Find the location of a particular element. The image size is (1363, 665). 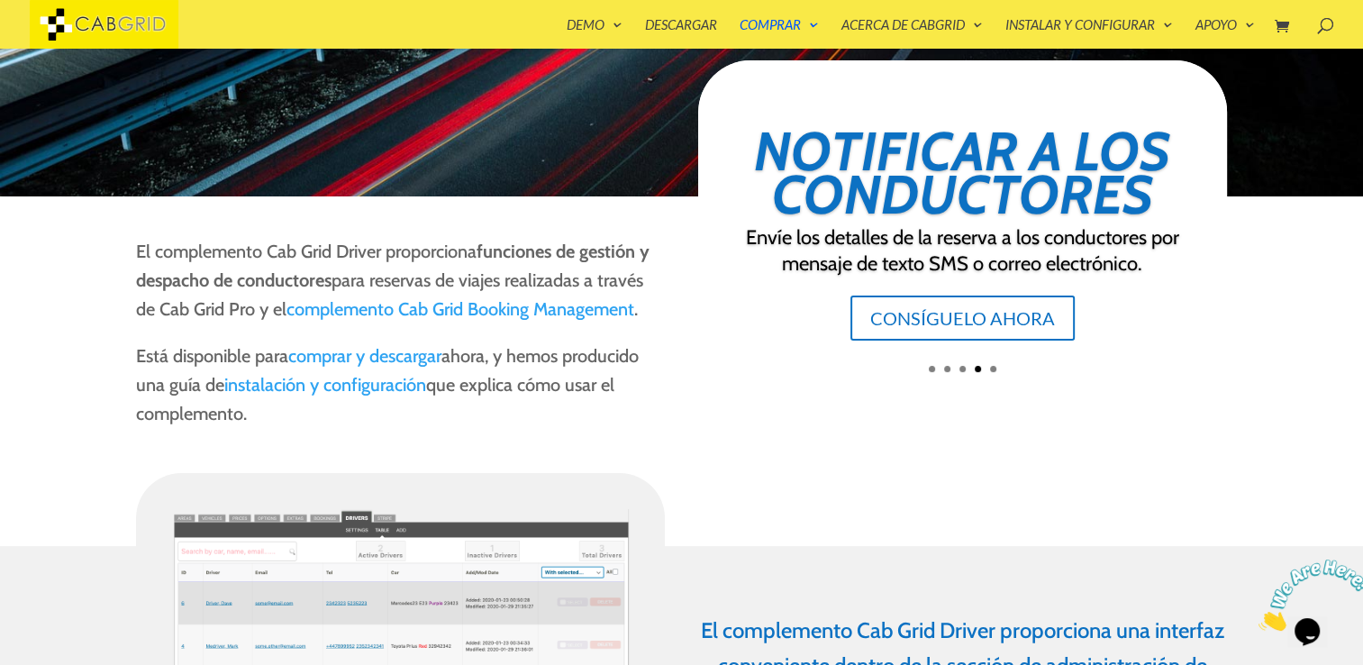

a: 3 is located at coordinates (962, 369).